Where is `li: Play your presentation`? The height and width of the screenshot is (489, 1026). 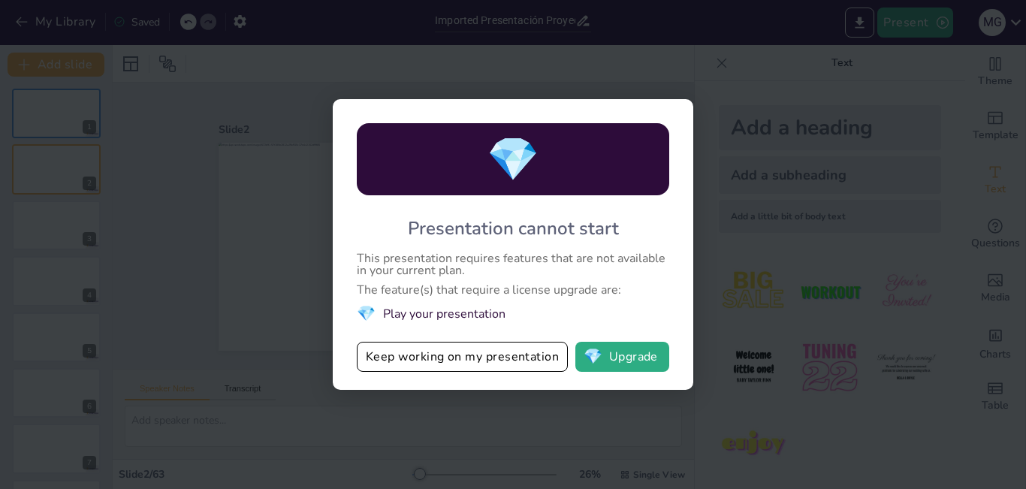 li: Play your presentation is located at coordinates (513, 313).